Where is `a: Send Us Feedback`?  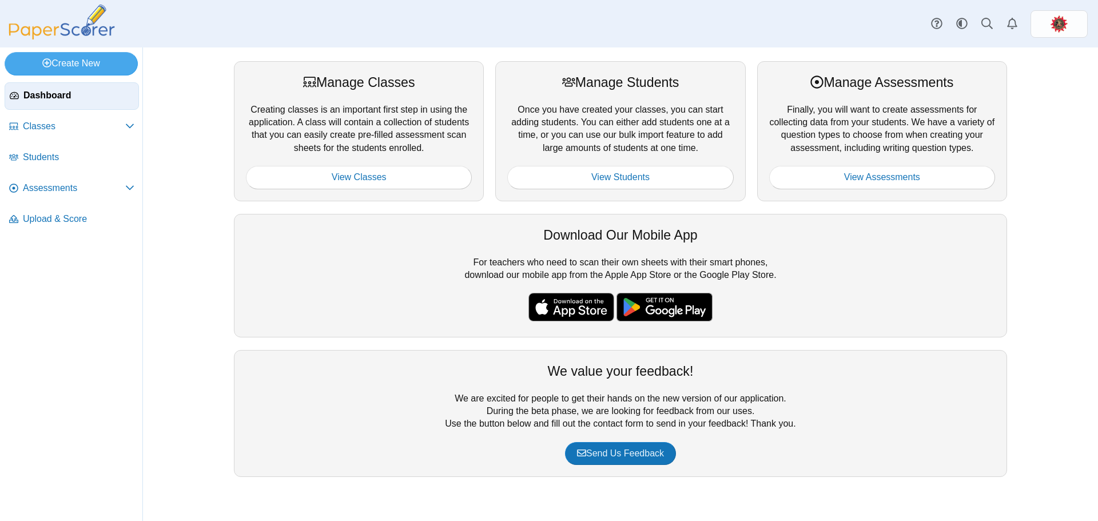
a: Send Us Feedback is located at coordinates (620, 453).